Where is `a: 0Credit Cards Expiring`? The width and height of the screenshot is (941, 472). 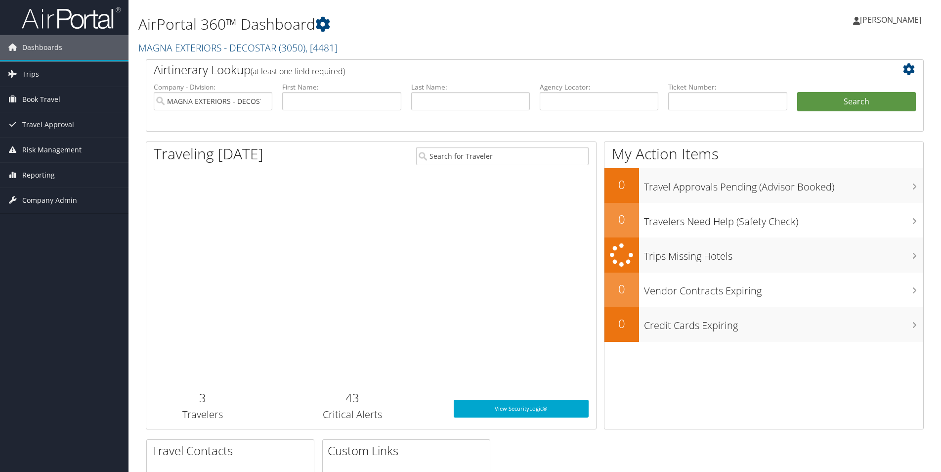
a: 0Credit Cards Expiring is located at coordinates (764, 324).